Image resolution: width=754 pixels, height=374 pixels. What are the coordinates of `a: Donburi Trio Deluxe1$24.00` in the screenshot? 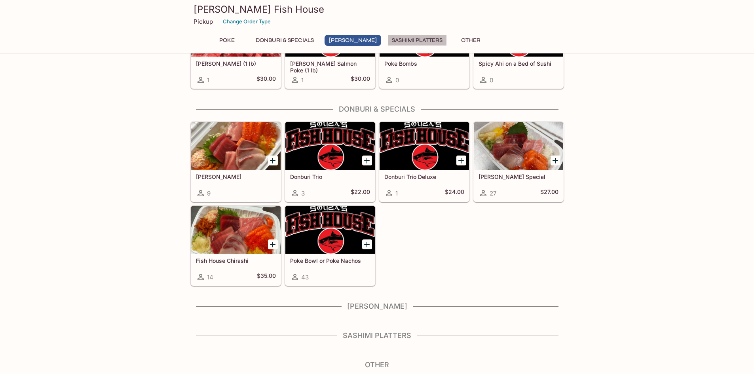 It's located at (425, 162).